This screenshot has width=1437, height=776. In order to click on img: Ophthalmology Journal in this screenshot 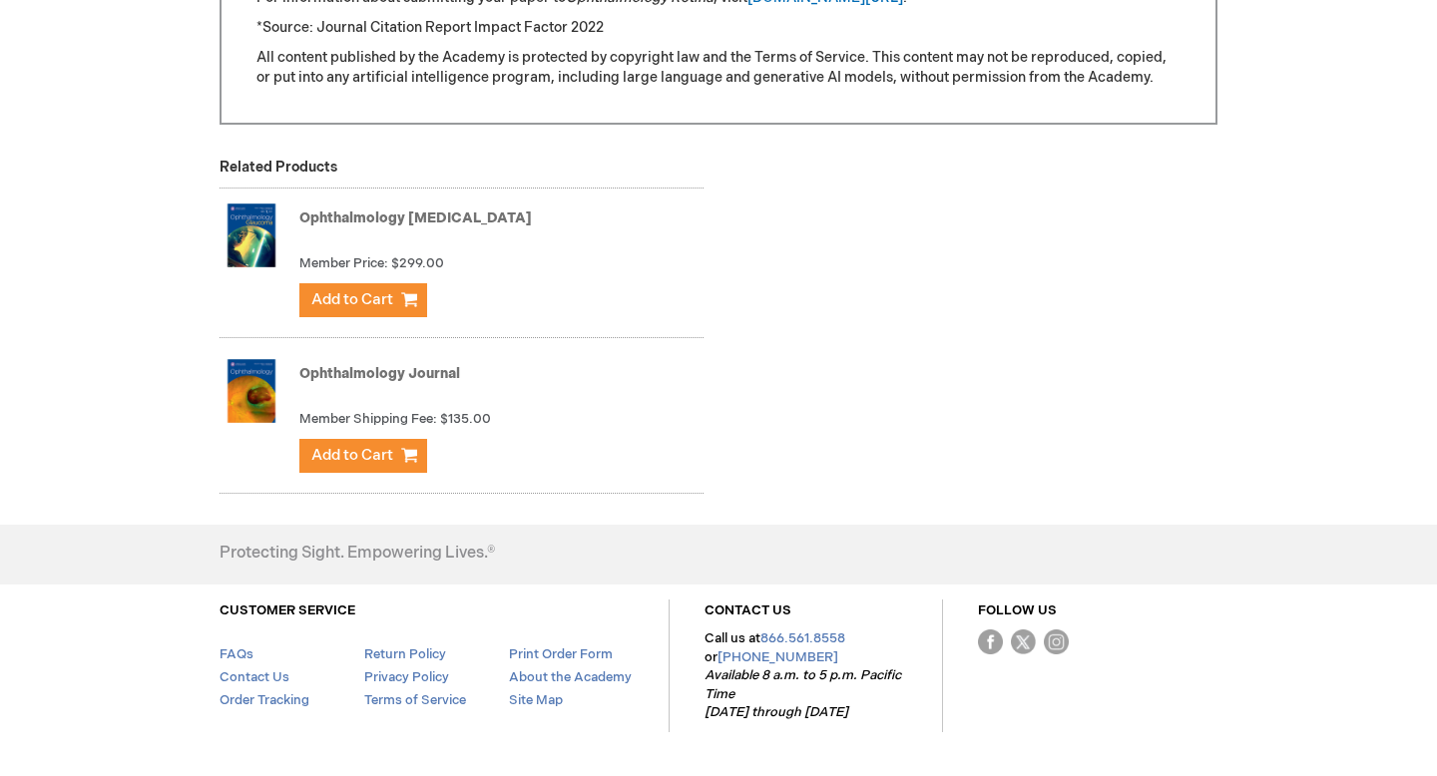, I will do `click(252, 391)`.